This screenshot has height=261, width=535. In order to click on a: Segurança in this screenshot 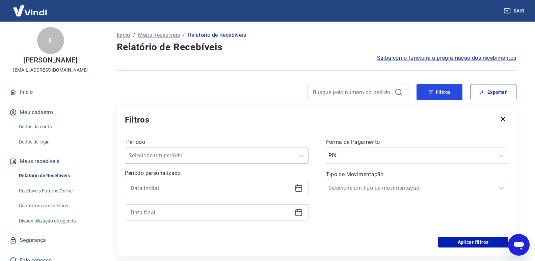, I will do `click(50, 240)`.